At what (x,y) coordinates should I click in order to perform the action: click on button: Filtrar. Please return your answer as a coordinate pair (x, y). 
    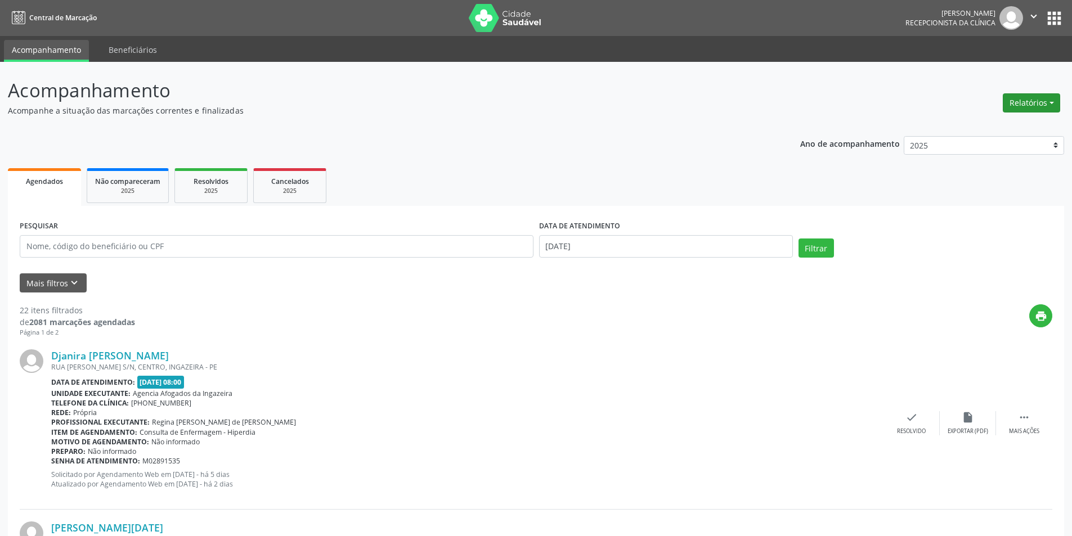
    Looking at the image, I should click on (816, 248).